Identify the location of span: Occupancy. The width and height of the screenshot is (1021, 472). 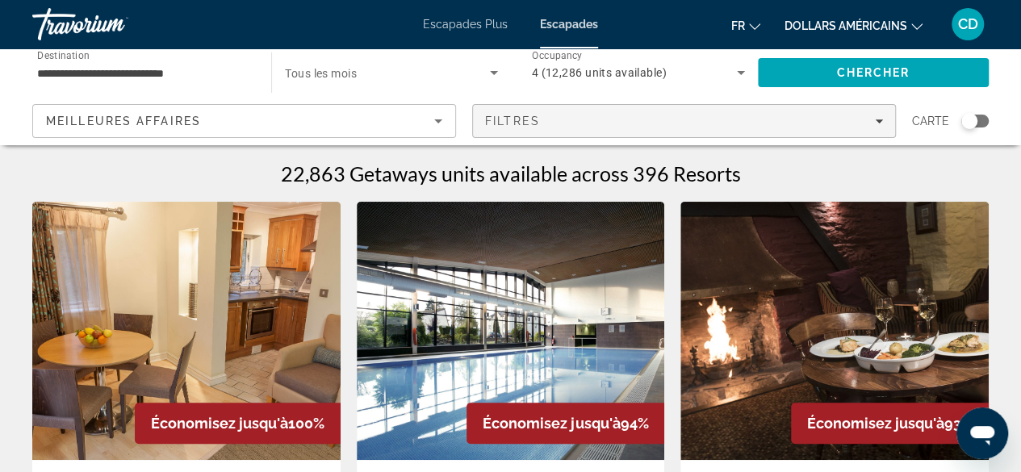
(557, 56).